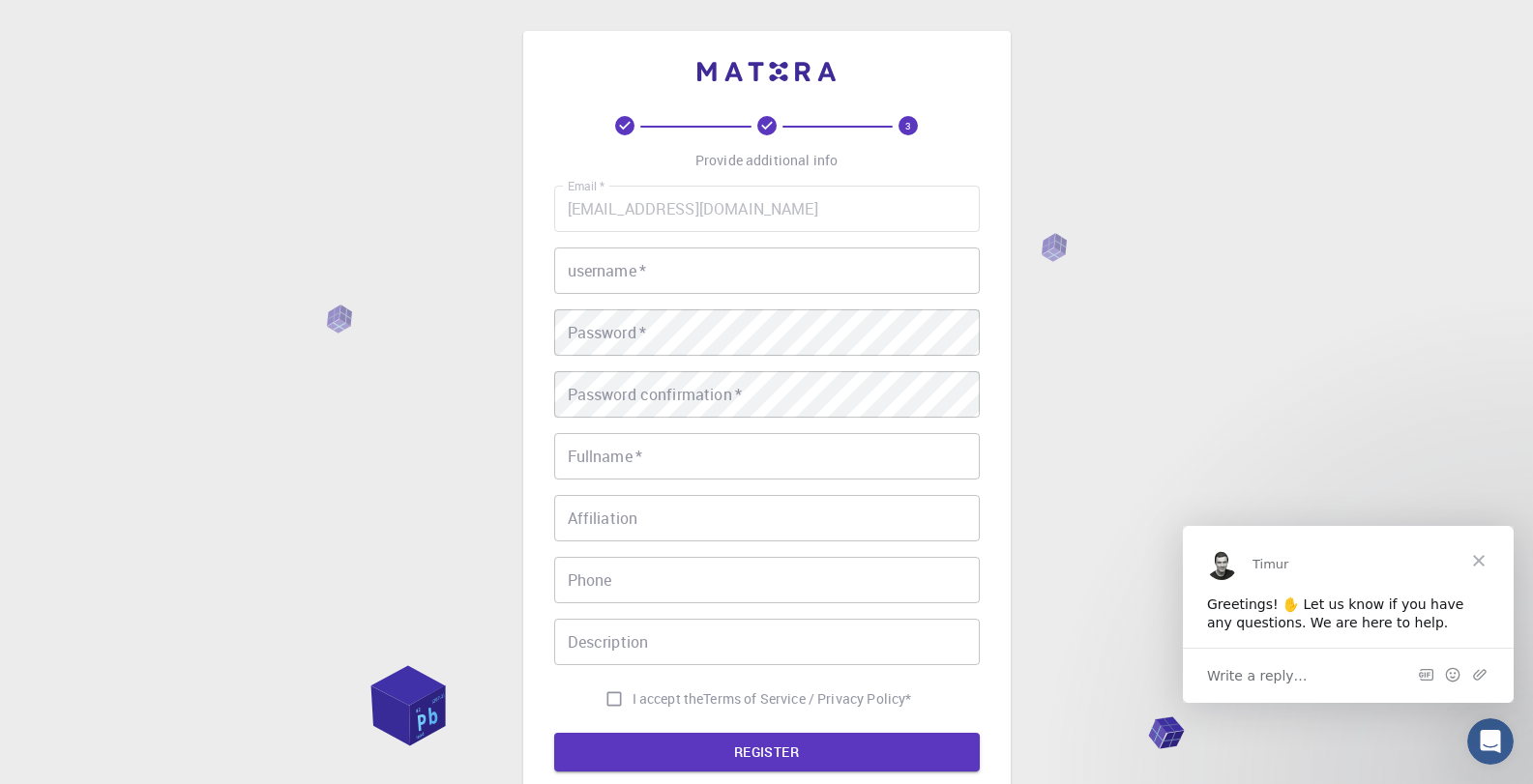 This screenshot has height=784, width=1533. What do you see at coordinates (668, 699) in the screenshot?
I see `span: I accept the` at bounding box center [668, 699].